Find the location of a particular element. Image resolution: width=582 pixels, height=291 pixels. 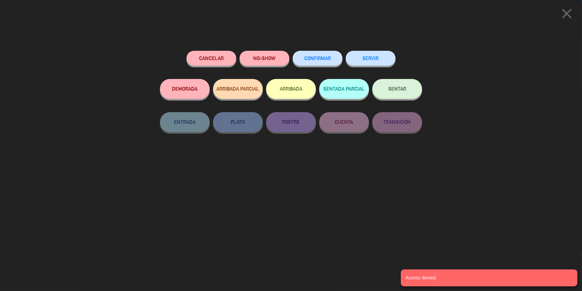

button: close is located at coordinates (567, 15).